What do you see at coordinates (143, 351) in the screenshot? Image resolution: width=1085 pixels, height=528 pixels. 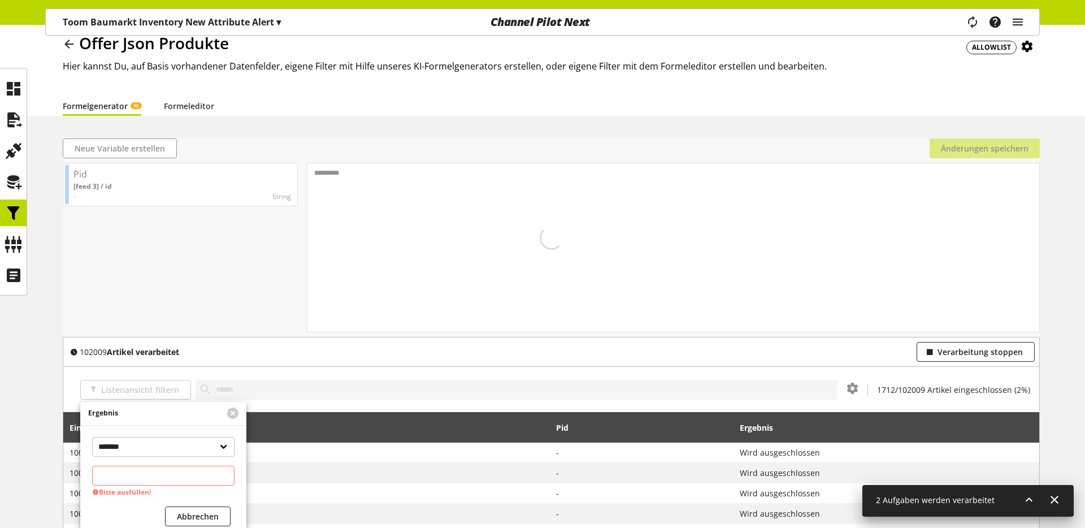 I see `b: Artikel verarbeitet` at bounding box center [143, 351].